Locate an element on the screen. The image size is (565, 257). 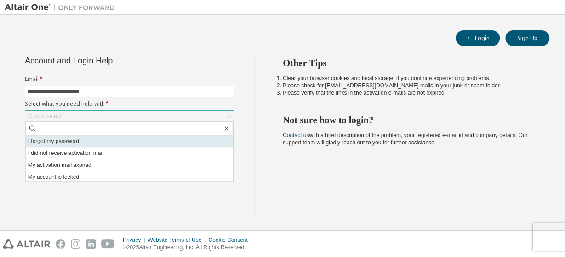
label: Select what you need help with is located at coordinates (130, 104).